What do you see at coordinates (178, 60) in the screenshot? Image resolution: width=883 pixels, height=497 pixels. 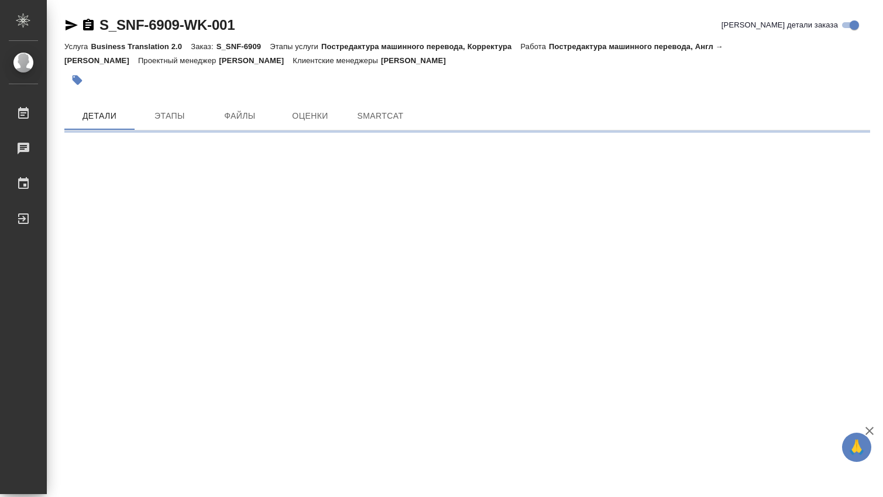 I see `p: Проектный менеджер` at bounding box center [178, 60].